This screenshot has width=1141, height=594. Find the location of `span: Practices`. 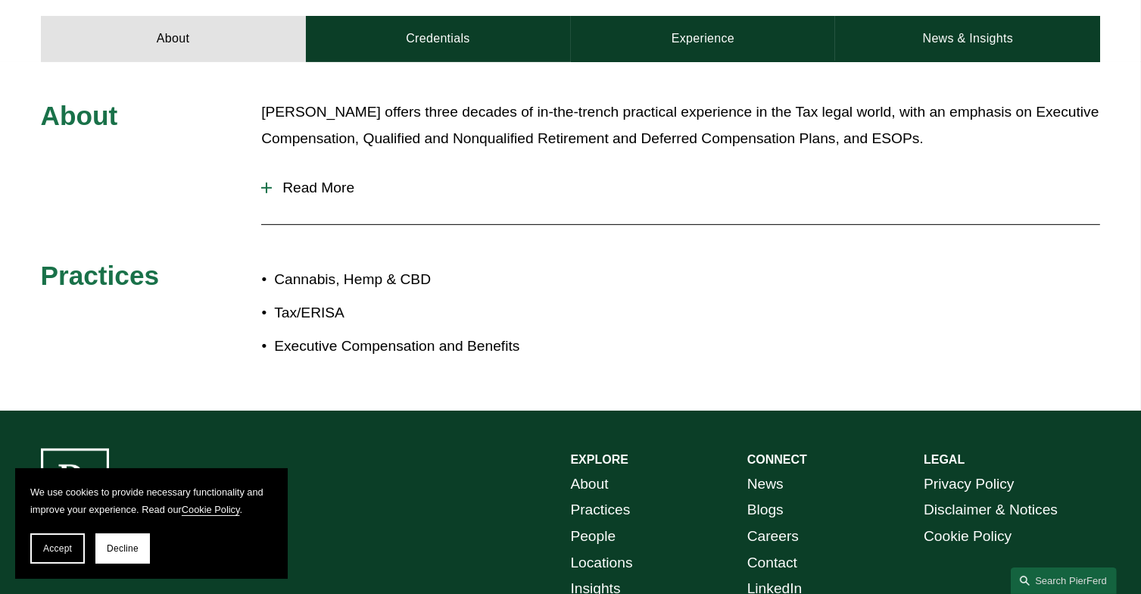

span: Practices is located at coordinates (100, 275).